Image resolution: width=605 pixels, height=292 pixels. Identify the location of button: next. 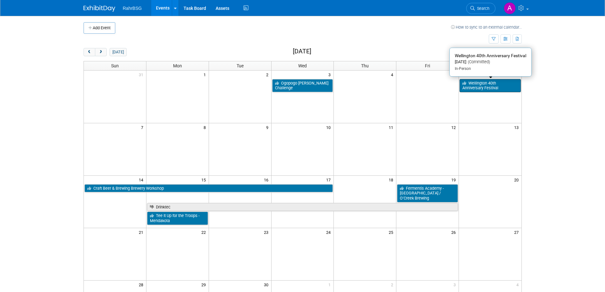
(101, 52).